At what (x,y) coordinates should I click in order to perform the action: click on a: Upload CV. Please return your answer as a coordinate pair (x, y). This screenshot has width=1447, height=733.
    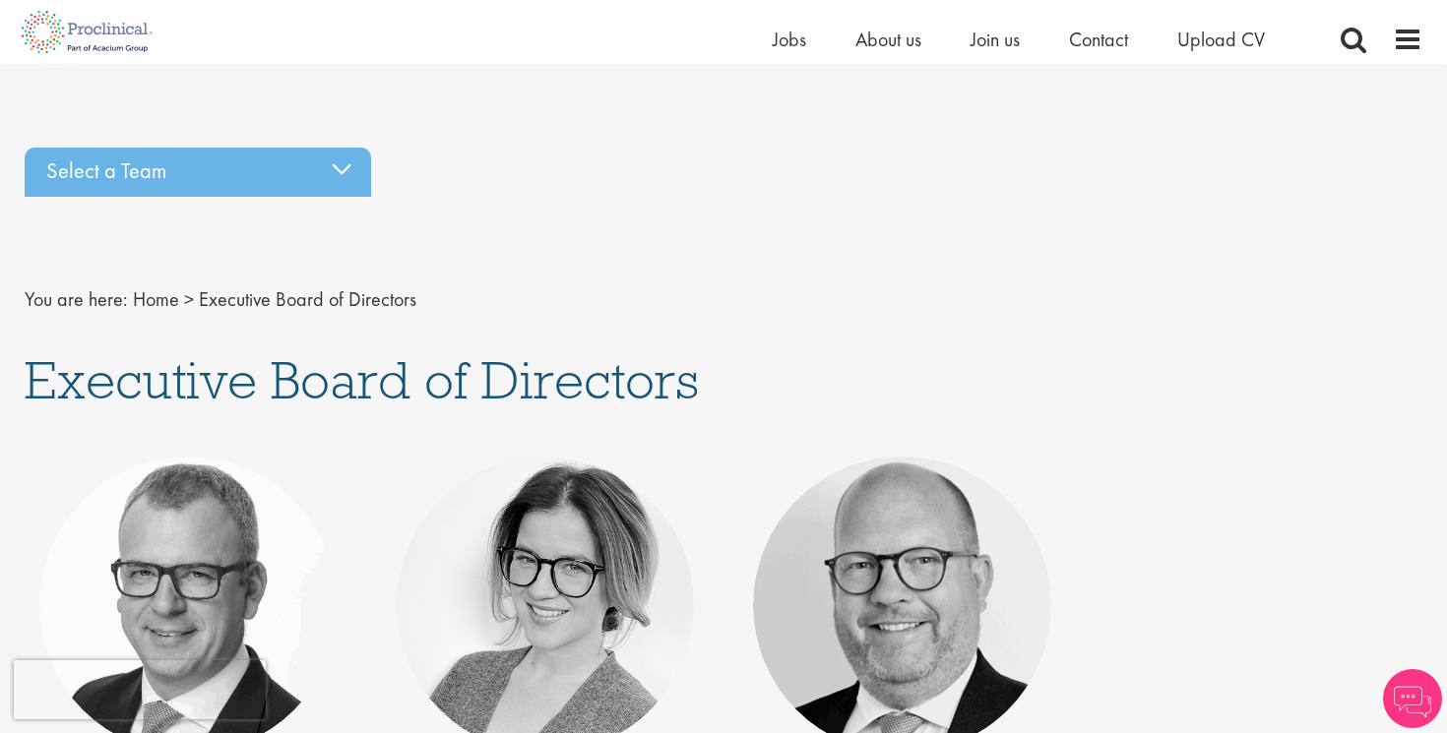
    Looking at the image, I should click on (1220, 39).